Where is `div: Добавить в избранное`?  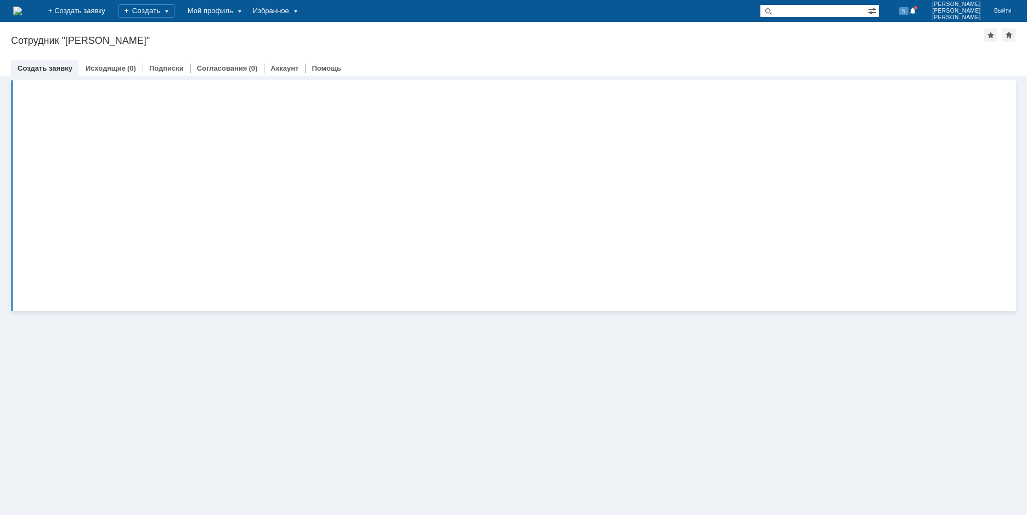
div: Добавить в избранное is located at coordinates (990, 35).